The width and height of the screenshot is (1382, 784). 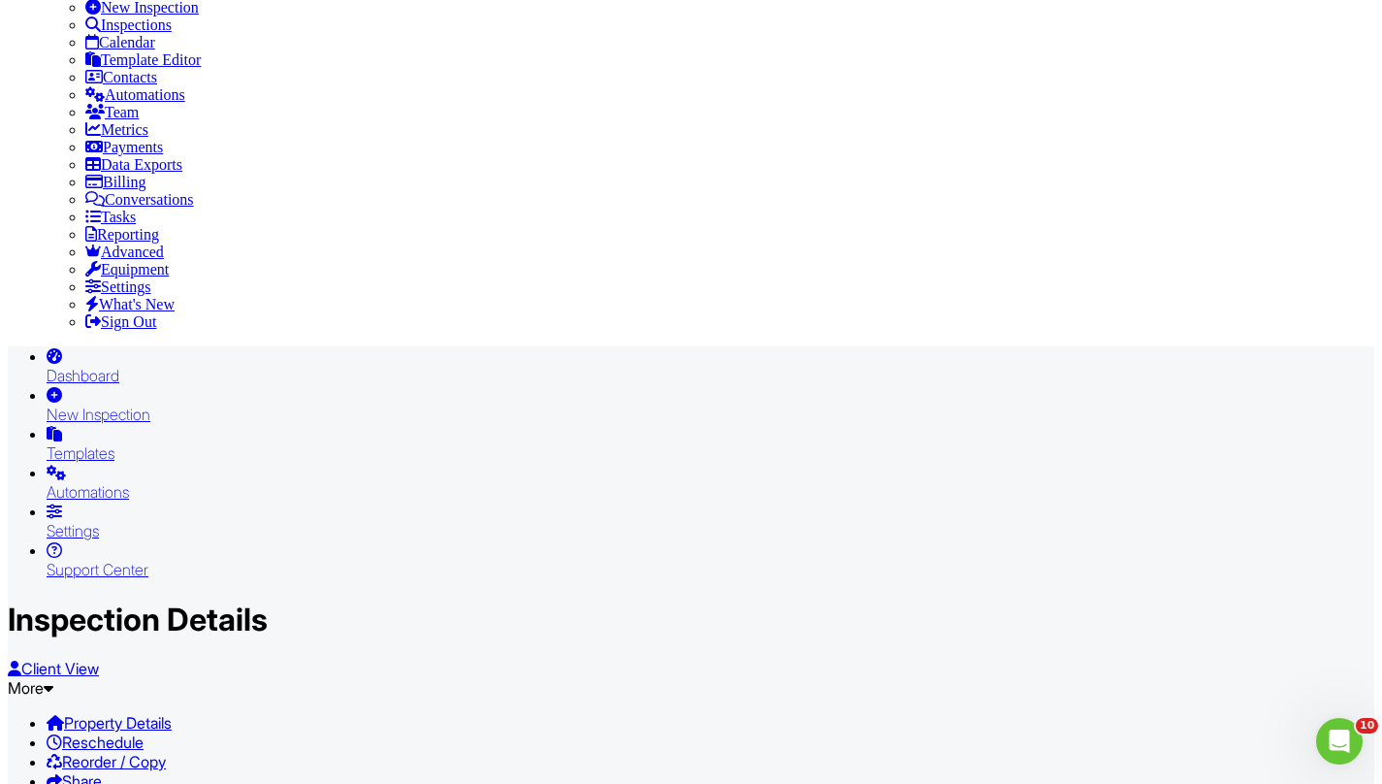 I want to click on a: Sign Out, so click(x=120, y=321).